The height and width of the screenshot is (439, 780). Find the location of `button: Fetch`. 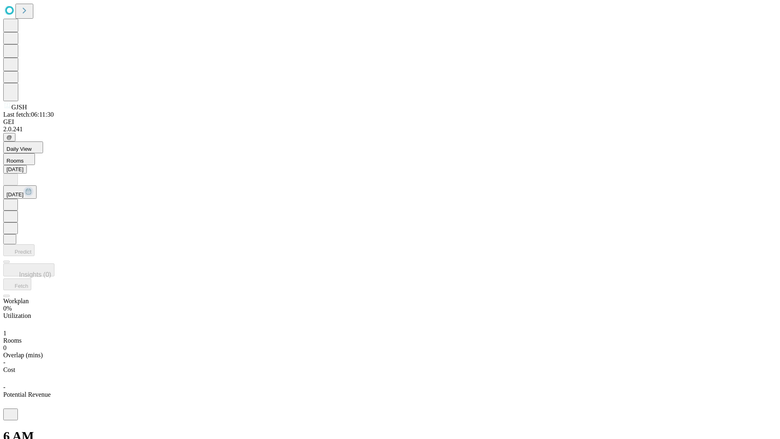

button: Fetch is located at coordinates (17, 284).